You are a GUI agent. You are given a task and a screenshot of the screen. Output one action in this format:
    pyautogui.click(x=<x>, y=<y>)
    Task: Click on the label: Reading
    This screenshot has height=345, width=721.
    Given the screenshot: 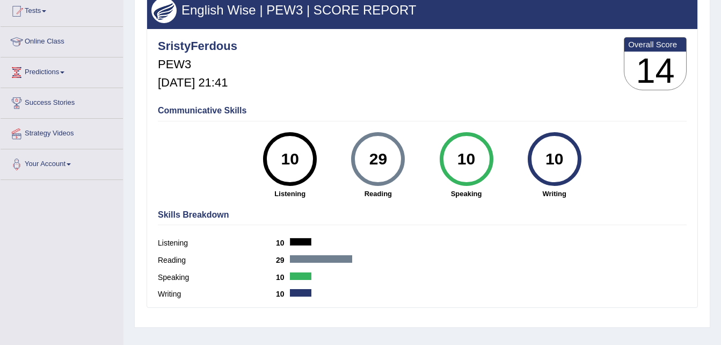 What is the action you would take?
    pyautogui.click(x=217, y=260)
    